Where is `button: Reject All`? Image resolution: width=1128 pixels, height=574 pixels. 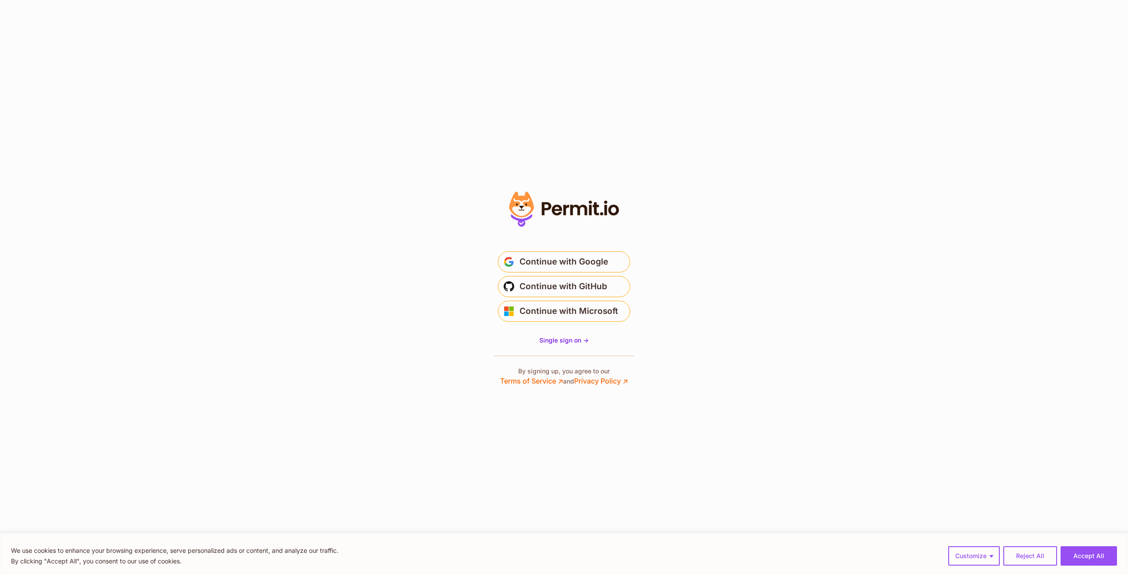 button: Reject All is located at coordinates (1030, 556).